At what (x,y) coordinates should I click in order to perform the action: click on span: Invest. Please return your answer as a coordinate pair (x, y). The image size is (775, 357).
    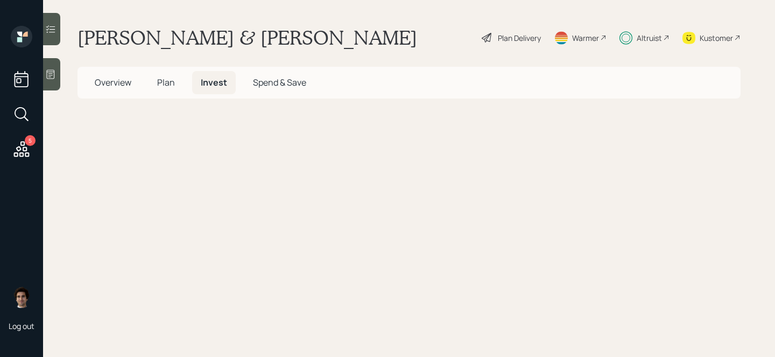
    Looking at the image, I should click on (214, 82).